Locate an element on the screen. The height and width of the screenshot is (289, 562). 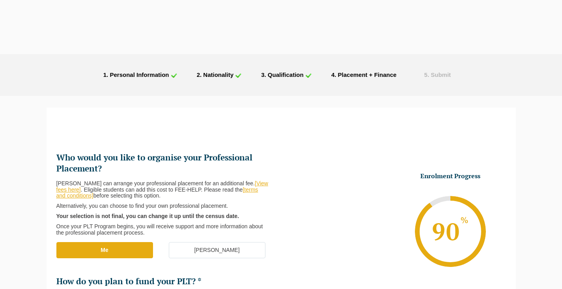
span: . Qualification is located at coordinates (284, 75).